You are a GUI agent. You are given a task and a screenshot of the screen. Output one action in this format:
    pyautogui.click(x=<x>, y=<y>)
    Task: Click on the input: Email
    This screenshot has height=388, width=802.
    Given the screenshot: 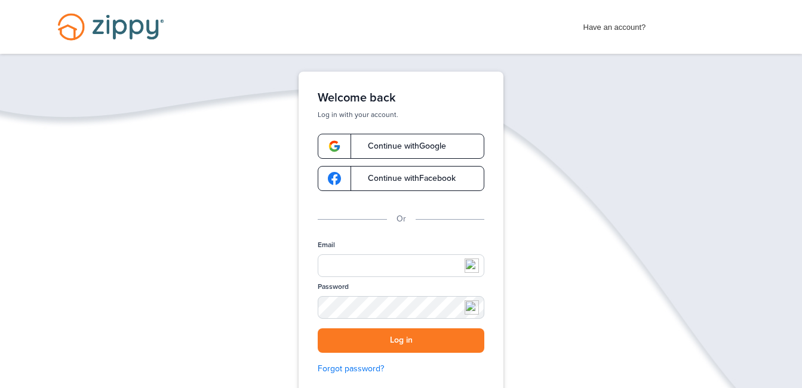 What is the action you would take?
    pyautogui.click(x=401, y=266)
    